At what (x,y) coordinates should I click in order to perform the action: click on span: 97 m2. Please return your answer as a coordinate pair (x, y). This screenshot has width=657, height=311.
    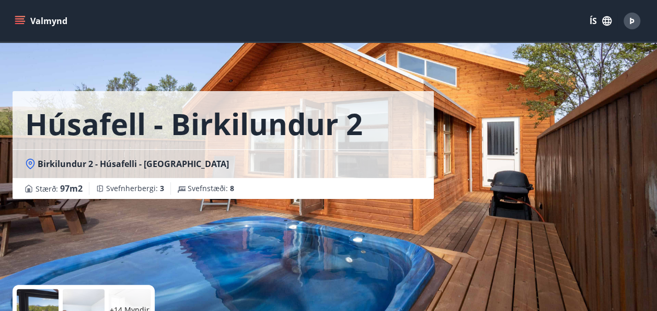
    Looking at the image, I should click on (71, 188).